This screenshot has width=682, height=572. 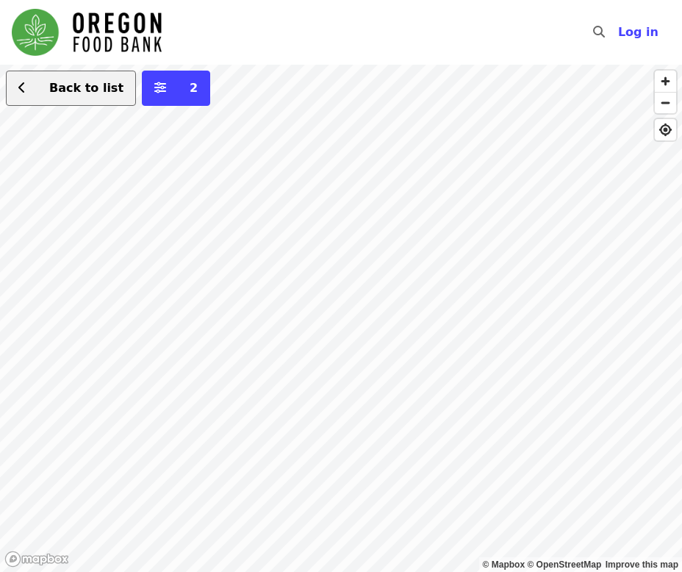 I want to click on button: Zoom In, so click(x=665, y=81).